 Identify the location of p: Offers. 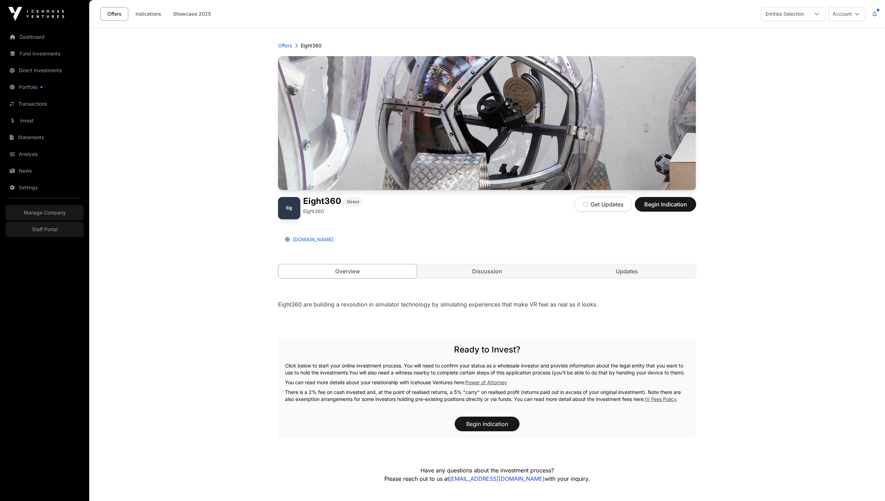
(285, 46).